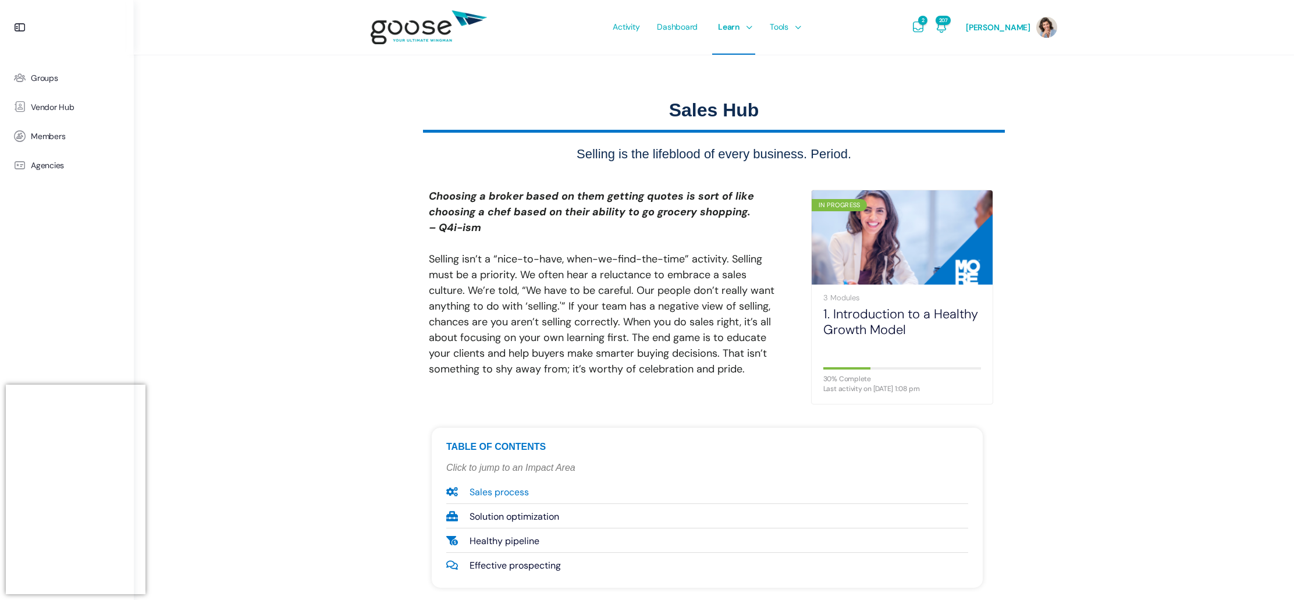 The image size is (1294, 600). What do you see at coordinates (902, 297) in the screenshot?
I see `div: 3 Modules` at bounding box center [902, 297].